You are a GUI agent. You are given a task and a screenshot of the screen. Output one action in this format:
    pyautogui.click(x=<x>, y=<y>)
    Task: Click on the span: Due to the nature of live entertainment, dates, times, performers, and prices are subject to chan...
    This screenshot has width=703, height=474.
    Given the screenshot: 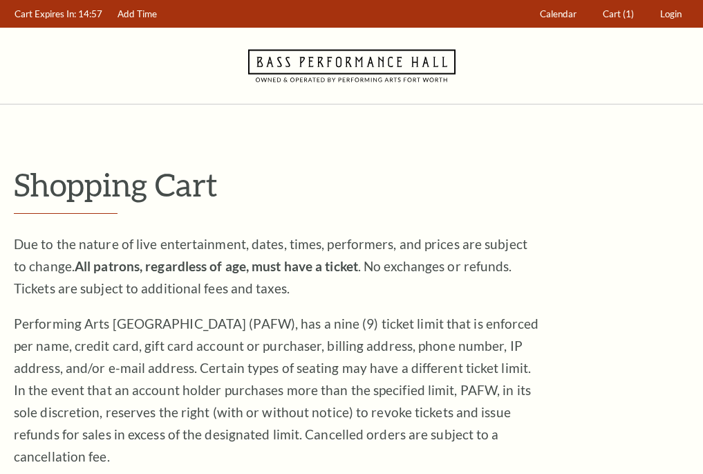 What is the action you would take?
    pyautogui.click(x=270, y=266)
    